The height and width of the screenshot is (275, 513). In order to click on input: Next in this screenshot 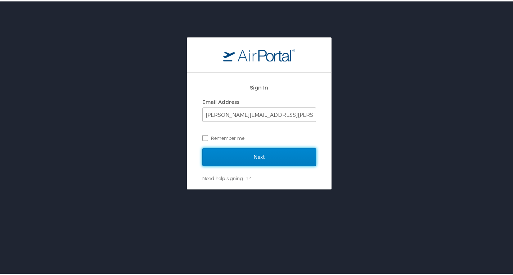, I will do `click(259, 156)`.